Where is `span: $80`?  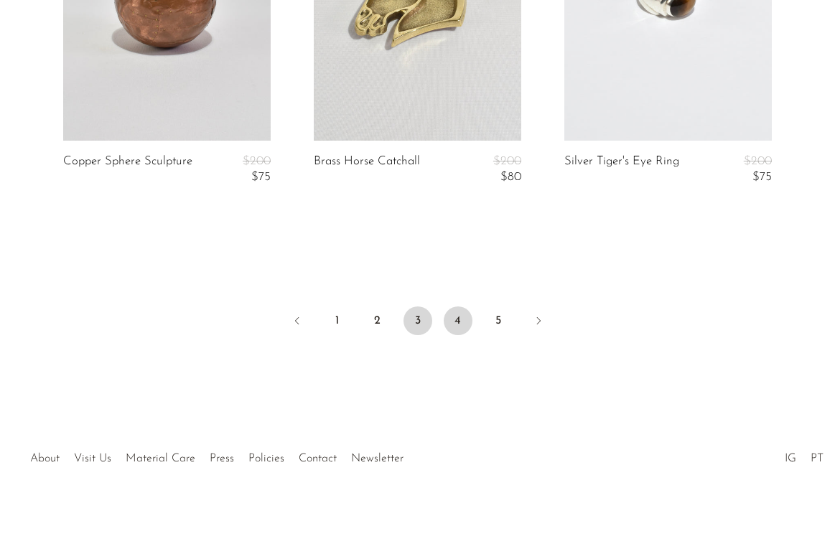 span: $80 is located at coordinates (510, 177).